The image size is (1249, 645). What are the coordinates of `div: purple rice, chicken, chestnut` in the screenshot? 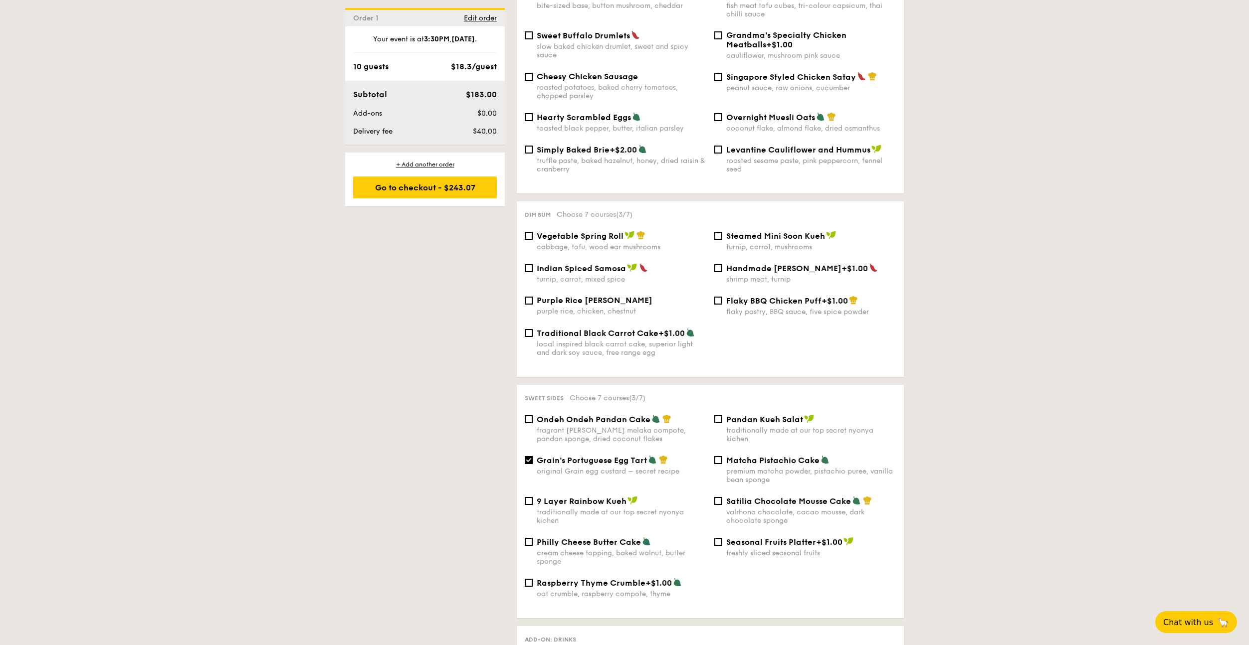 It's located at (621, 311).